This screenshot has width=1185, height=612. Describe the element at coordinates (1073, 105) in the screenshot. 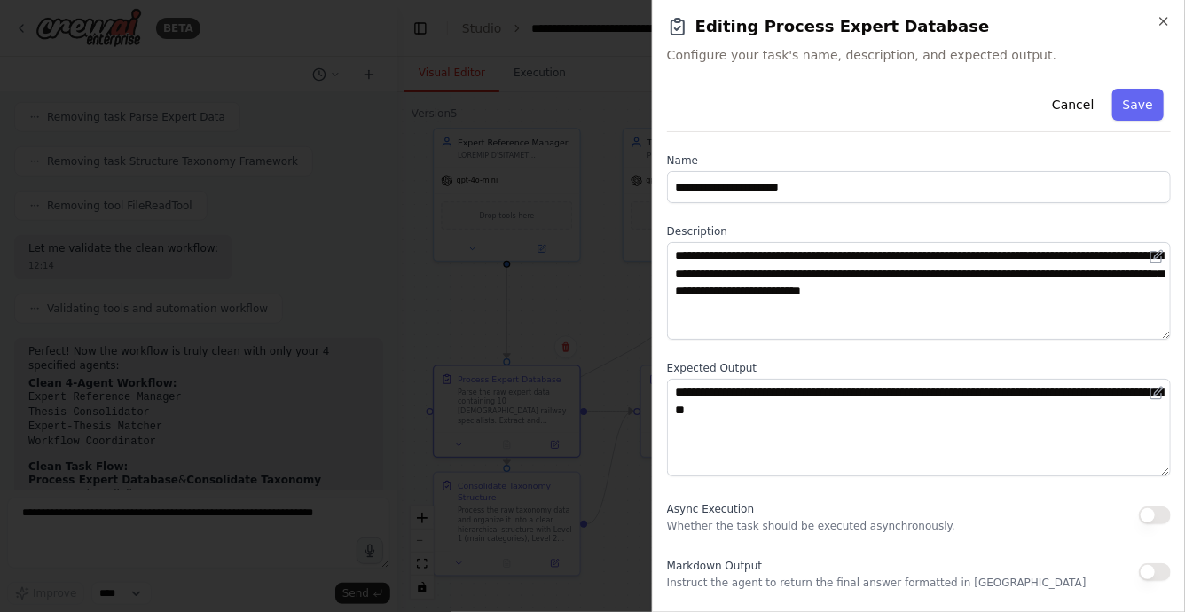

I see `button: Cancel` at that location.